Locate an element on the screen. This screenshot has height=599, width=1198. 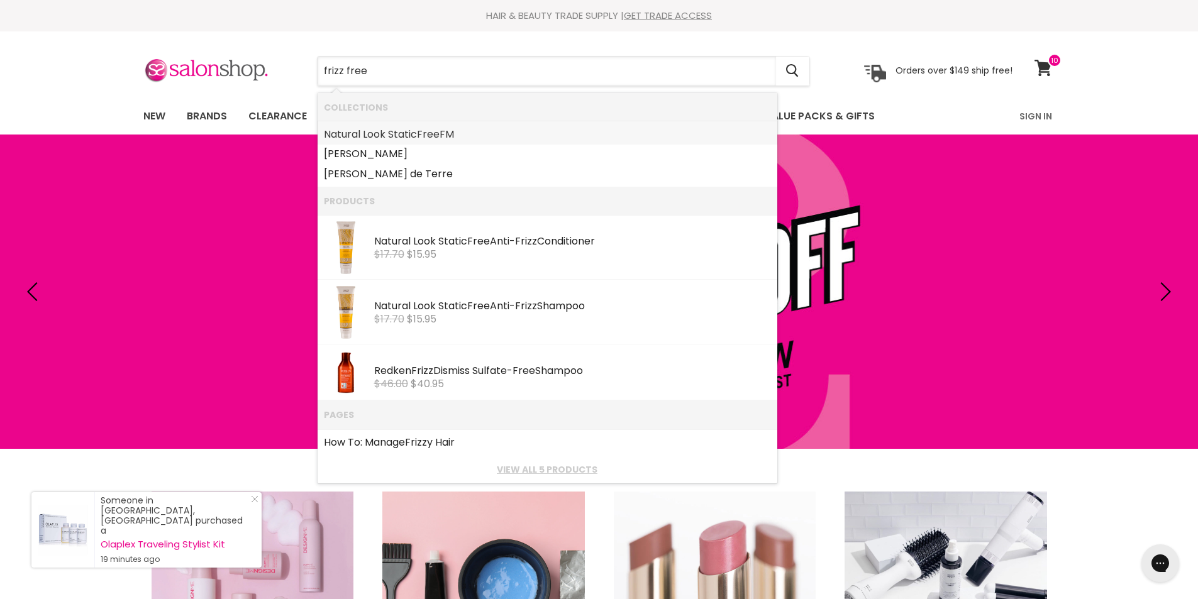
a: Natural Look StaticFM is located at coordinates (547, 135).